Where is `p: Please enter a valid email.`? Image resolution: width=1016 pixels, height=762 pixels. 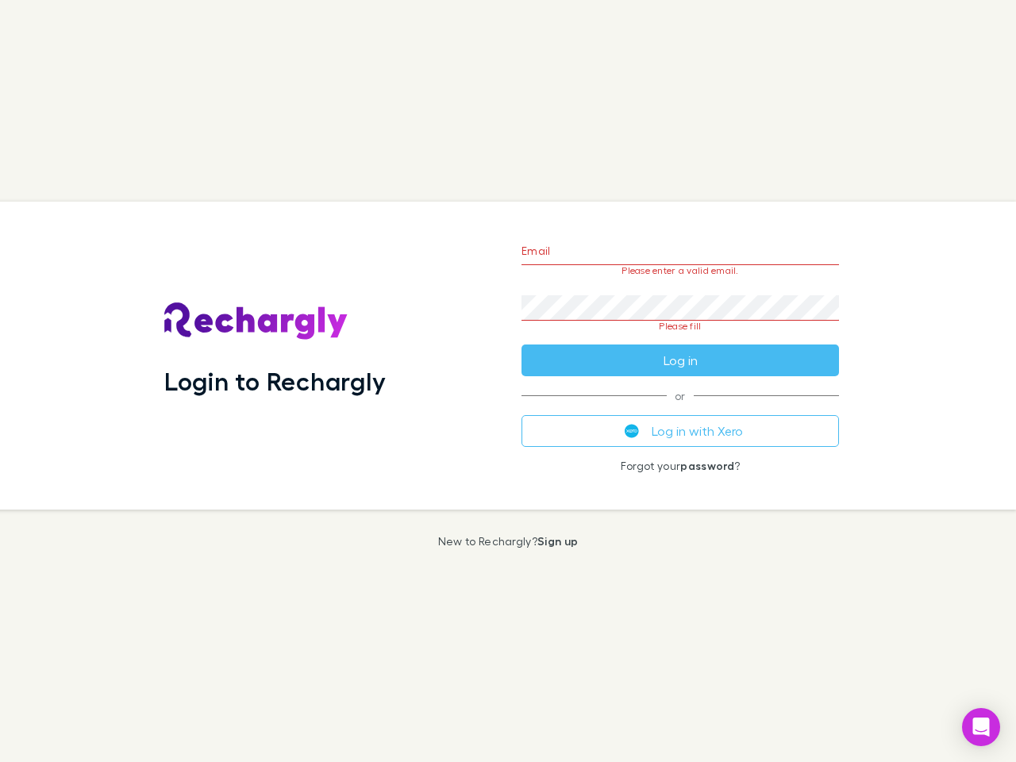 p: Please enter a valid email. is located at coordinates (681, 271).